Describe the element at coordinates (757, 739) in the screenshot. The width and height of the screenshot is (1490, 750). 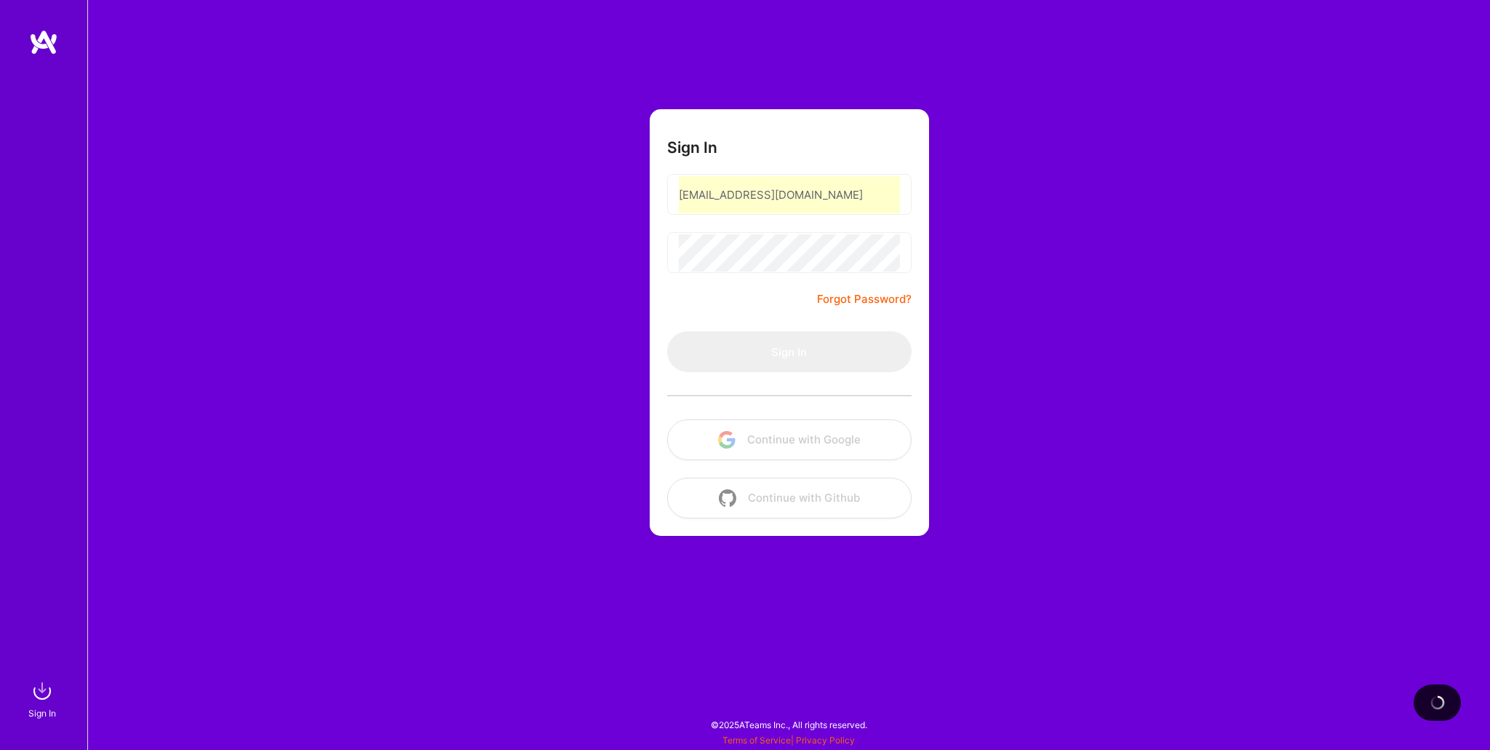
I see `a: Terms of Service` at that location.